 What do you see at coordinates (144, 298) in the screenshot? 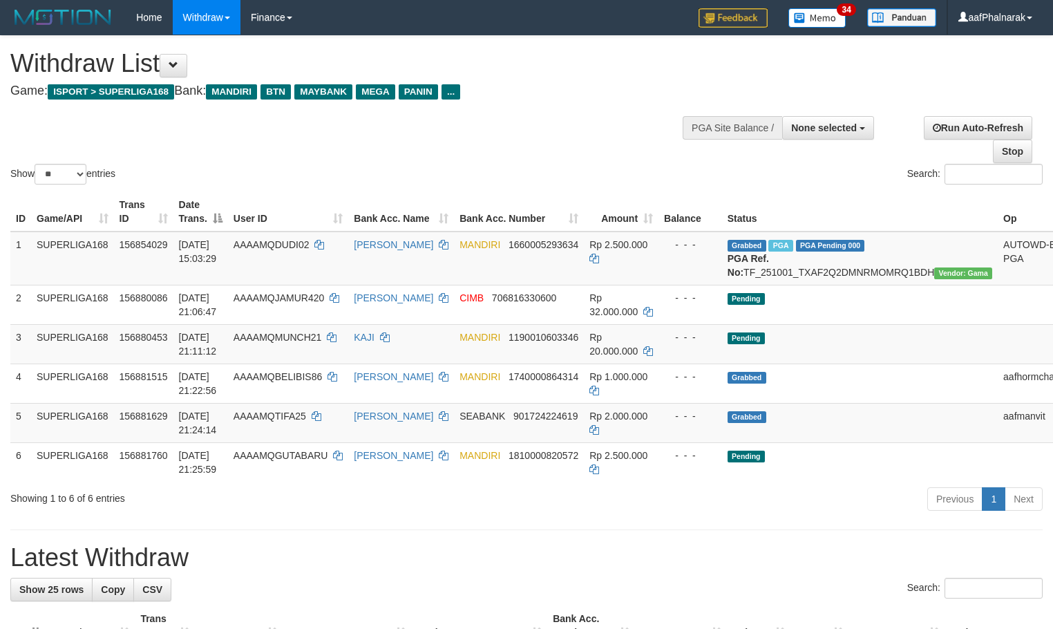
I see `span: 156880086` at bounding box center [144, 298].